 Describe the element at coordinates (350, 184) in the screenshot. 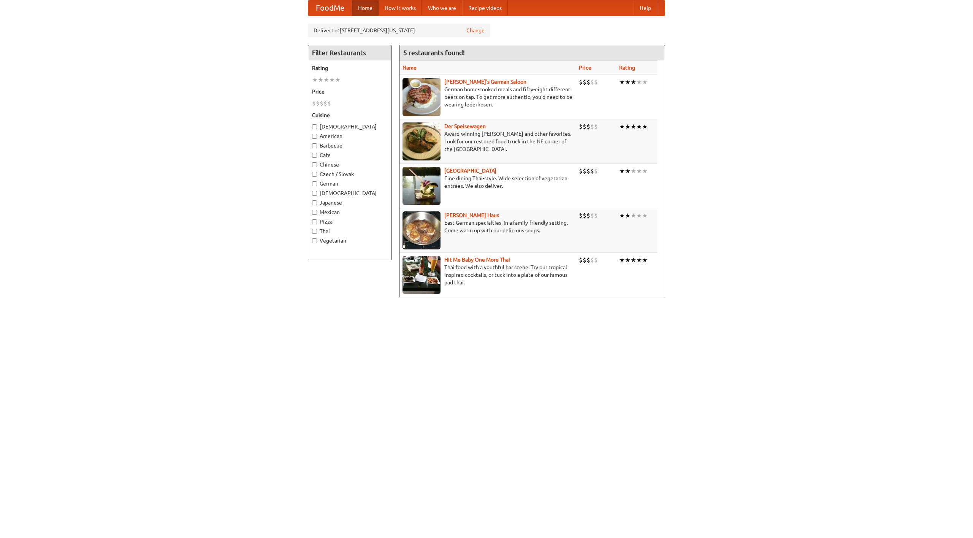

I see `label: German` at that location.